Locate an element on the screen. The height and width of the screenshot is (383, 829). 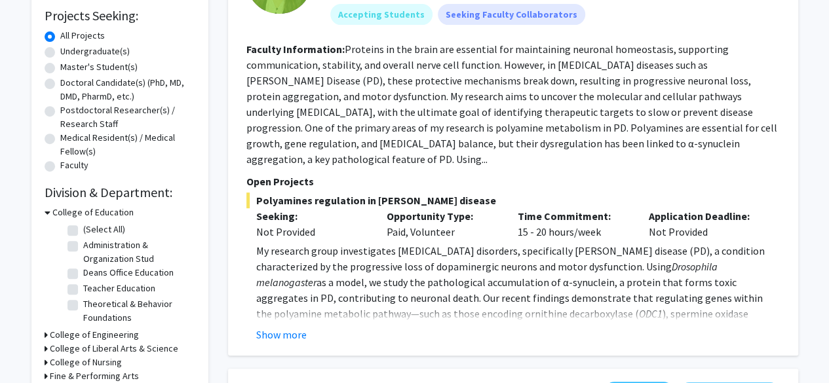
label: Doctoral Candidate(s) (PhD, MD, DMD, PharmD, etc.) is located at coordinates (128, 90).